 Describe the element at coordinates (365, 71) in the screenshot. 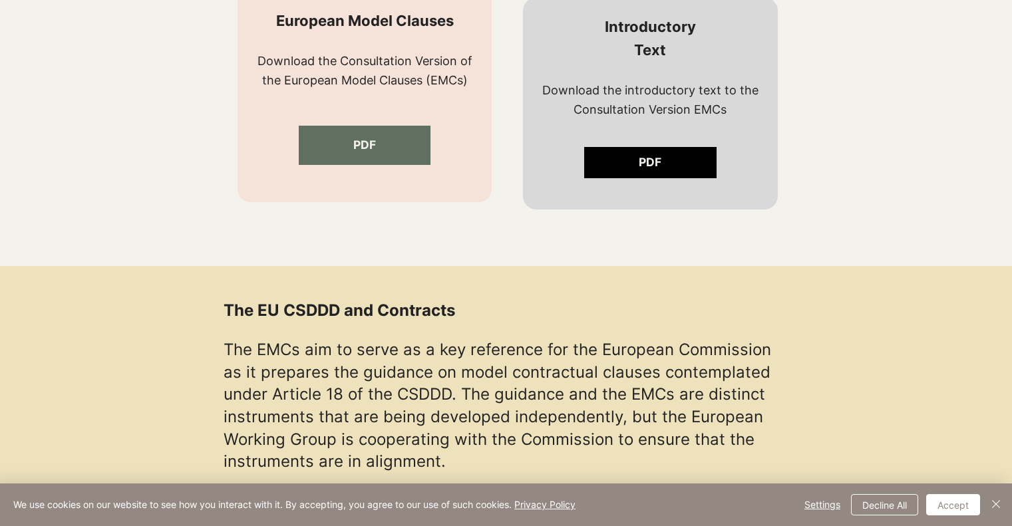

I see `span: Download the Consultation Version of the European Model Clauses (EMCs)` at that location.